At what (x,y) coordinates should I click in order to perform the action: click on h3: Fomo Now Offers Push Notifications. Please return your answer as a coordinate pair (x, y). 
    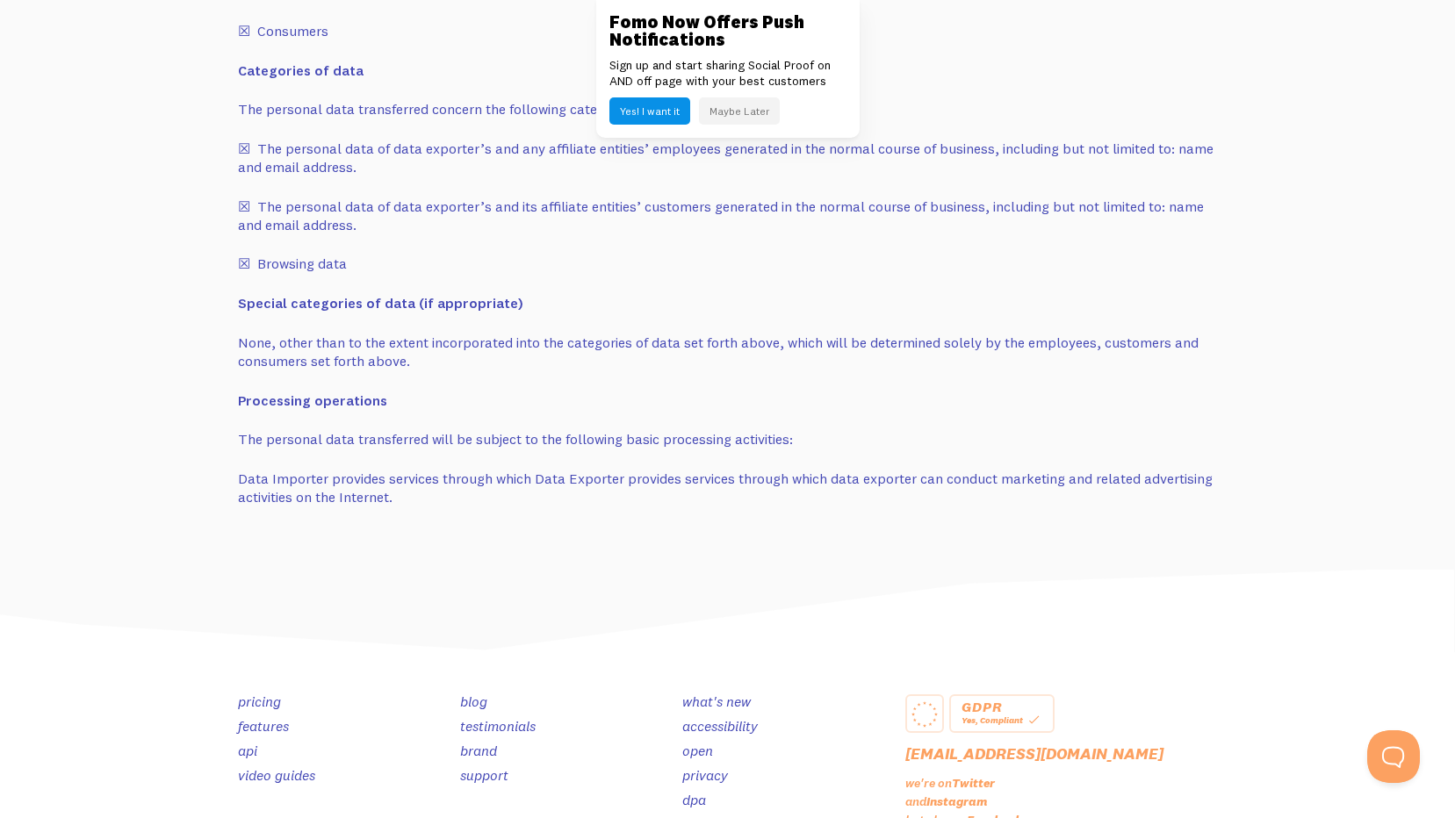
    Looking at the image, I should click on (728, 31).